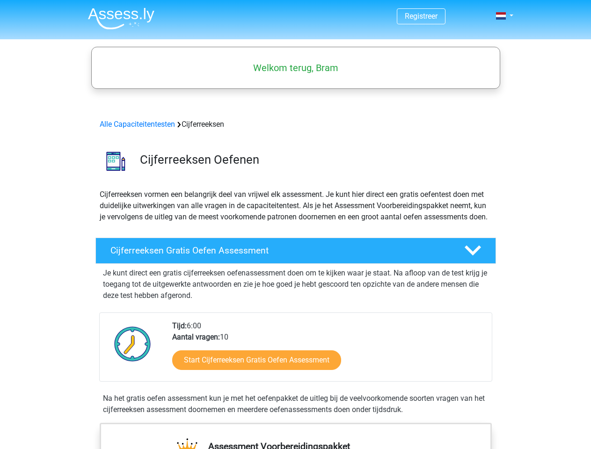 Image resolution: width=591 pixels, height=449 pixels. What do you see at coordinates (137, 124) in the screenshot?
I see `a: Alle Capaciteitentesten` at bounding box center [137, 124].